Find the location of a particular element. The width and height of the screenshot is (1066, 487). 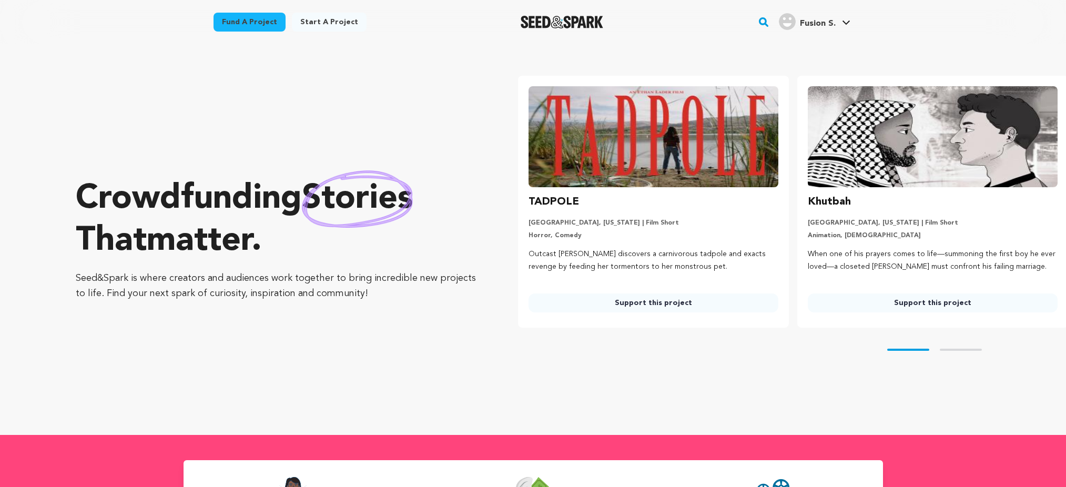

div: Fusion S.'s Profile is located at coordinates (807, 22).